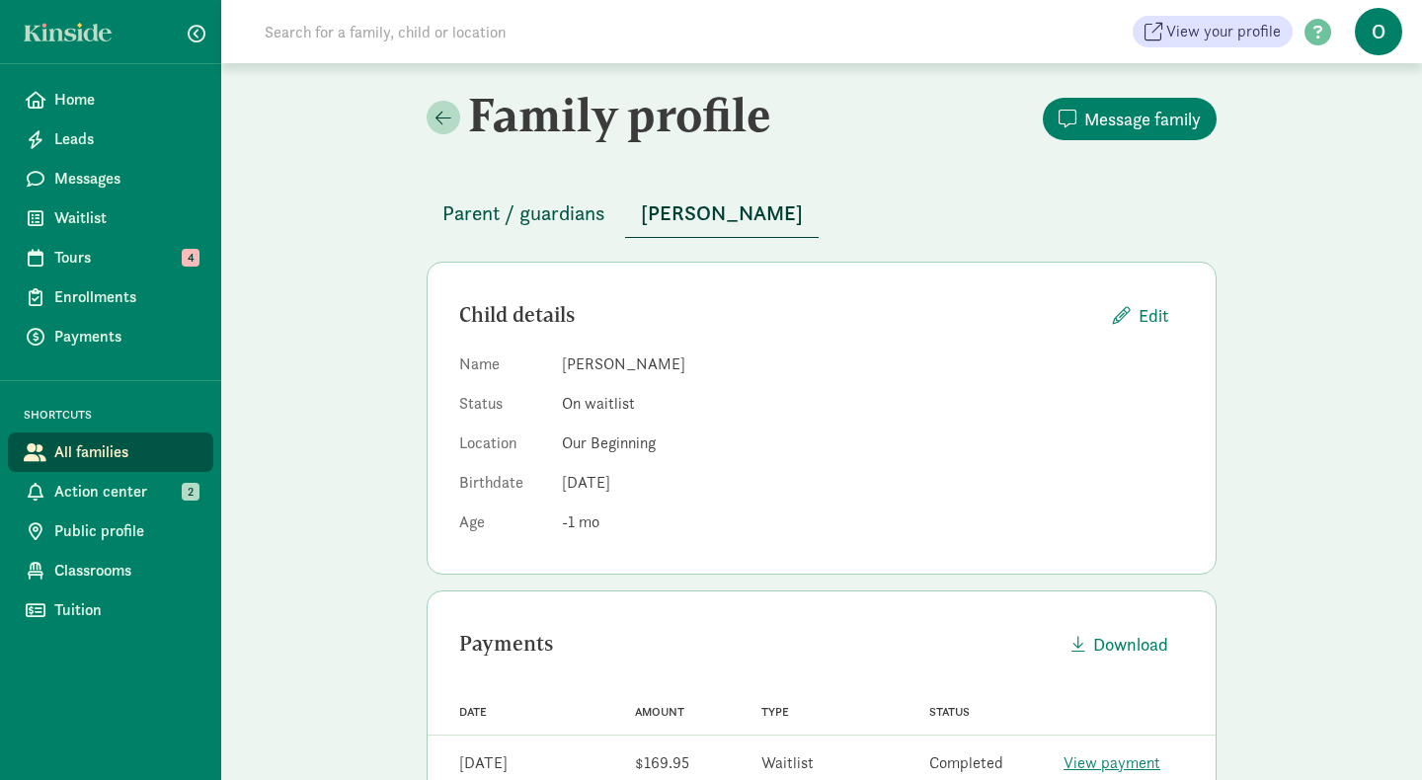 Image resolution: width=1422 pixels, height=780 pixels. I want to click on span: Message family, so click(1142, 118).